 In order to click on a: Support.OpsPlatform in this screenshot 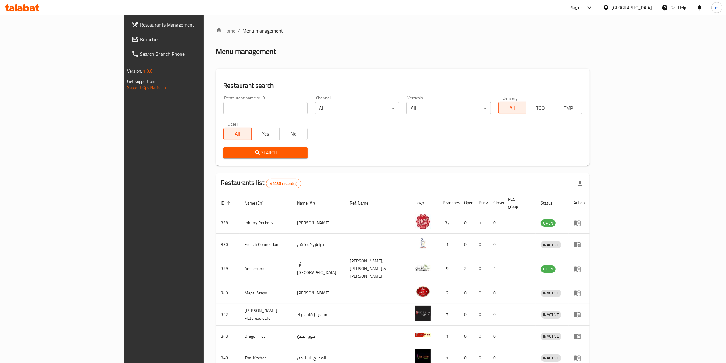, I will do `click(146, 88)`.